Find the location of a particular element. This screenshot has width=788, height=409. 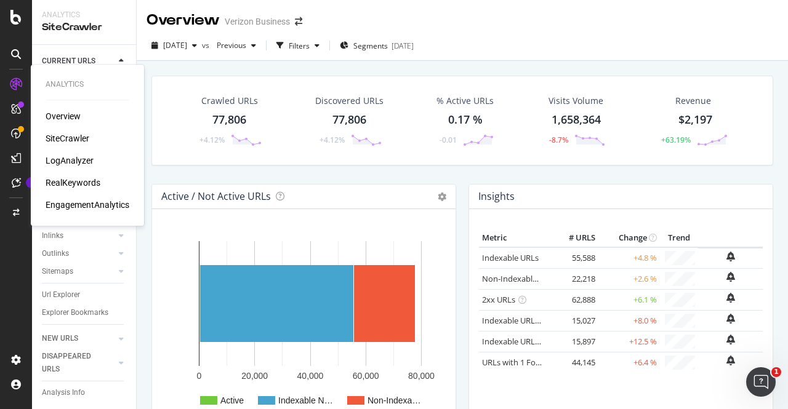

div: 0.17 % is located at coordinates (465, 120).